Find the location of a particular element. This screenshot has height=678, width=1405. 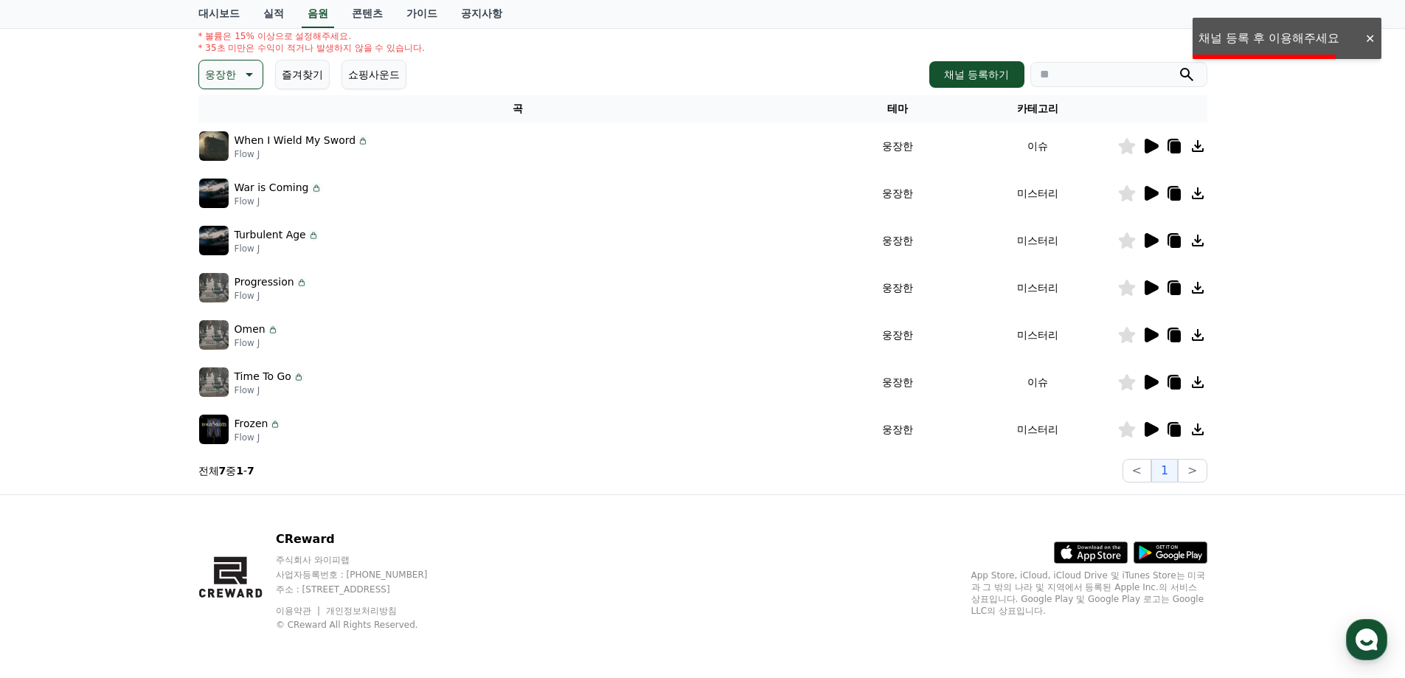

th: 테마 is located at coordinates (897, 108).